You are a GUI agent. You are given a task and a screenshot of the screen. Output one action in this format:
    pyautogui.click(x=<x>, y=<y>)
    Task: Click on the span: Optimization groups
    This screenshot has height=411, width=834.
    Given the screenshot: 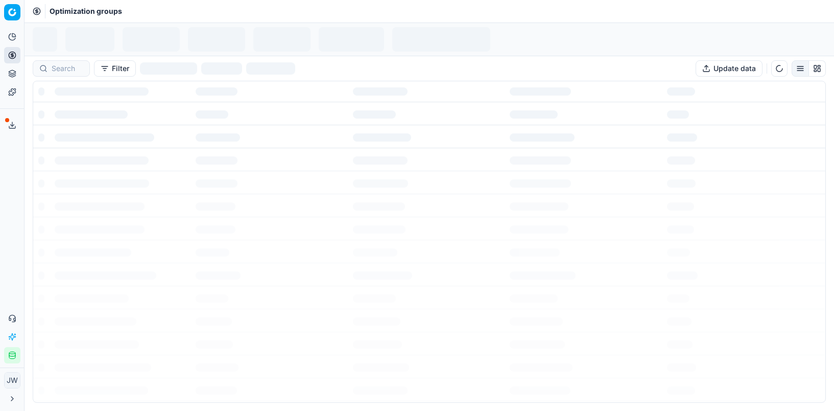 What is the action you would take?
    pyautogui.click(x=86, y=11)
    